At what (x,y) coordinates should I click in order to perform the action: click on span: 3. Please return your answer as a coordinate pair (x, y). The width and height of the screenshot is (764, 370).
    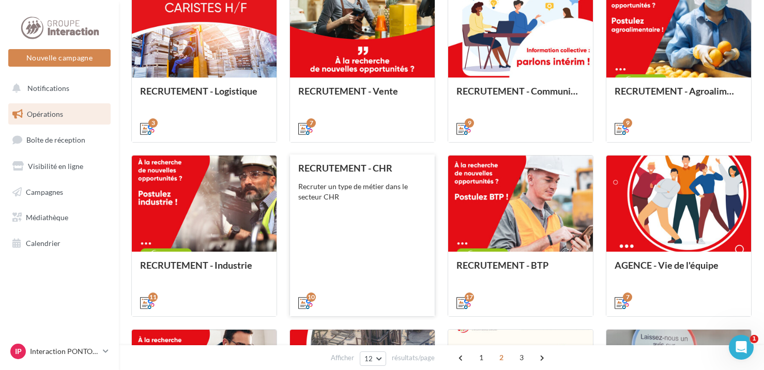
    Looking at the image, I should click on (522, 358).